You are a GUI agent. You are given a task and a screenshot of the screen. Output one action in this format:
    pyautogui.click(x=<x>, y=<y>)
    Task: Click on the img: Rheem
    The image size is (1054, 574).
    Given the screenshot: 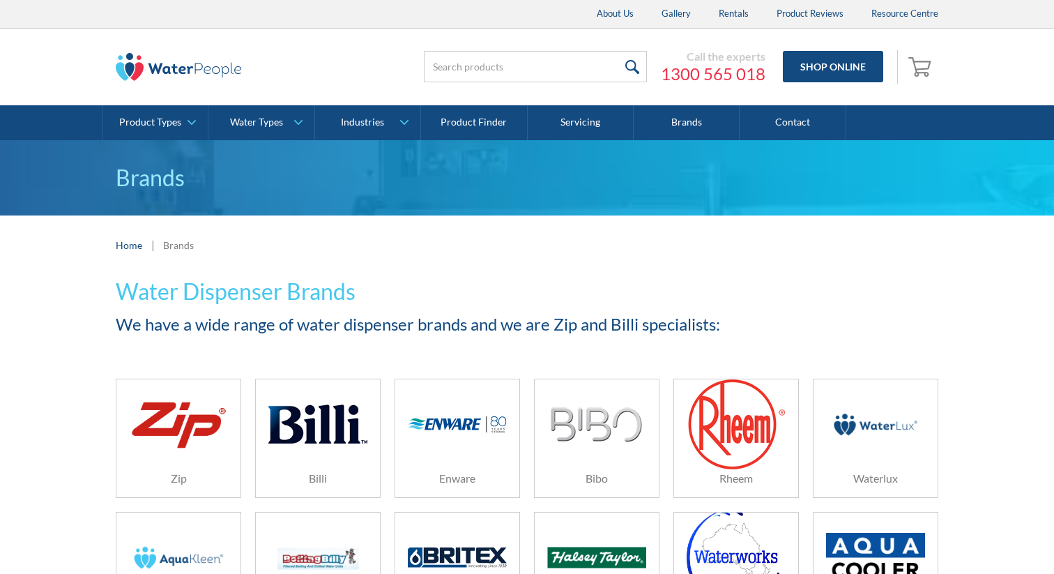 What is the action you would take?
    pyautogui.click(x=736, y=424)
    